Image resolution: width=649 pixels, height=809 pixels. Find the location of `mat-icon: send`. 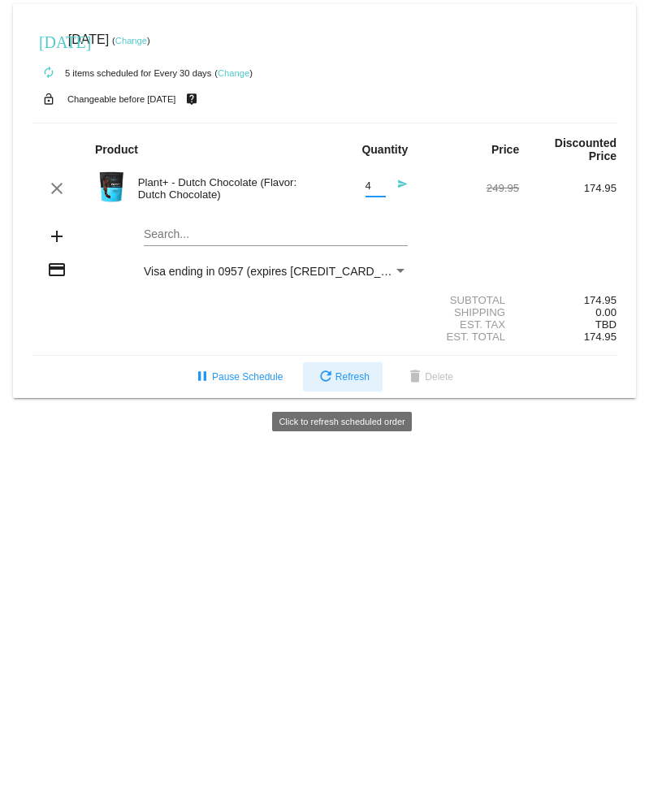

mat-icon: send is located at coordinates (398, 189).